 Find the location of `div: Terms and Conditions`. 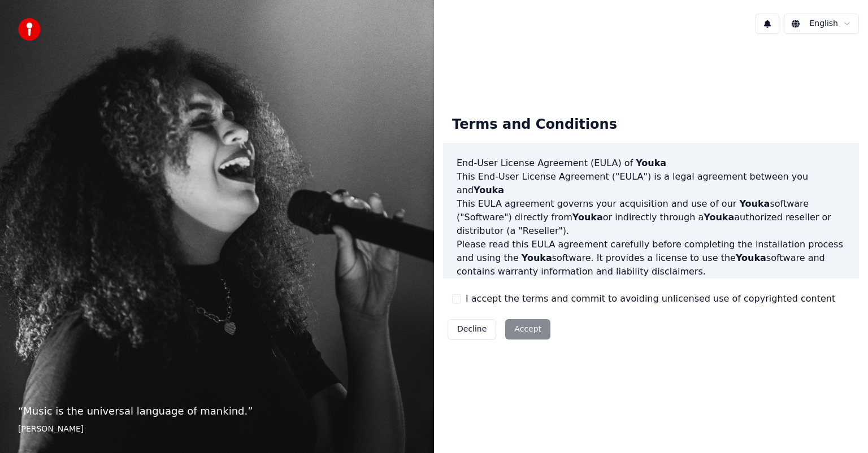

div: Terms and Conditions is located at coordinates (534, 125).